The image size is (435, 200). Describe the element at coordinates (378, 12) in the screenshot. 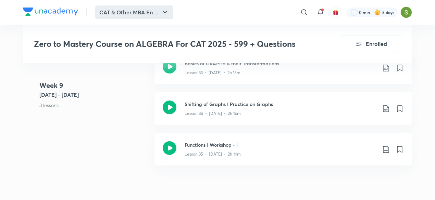

I see `img: streak` at that location.